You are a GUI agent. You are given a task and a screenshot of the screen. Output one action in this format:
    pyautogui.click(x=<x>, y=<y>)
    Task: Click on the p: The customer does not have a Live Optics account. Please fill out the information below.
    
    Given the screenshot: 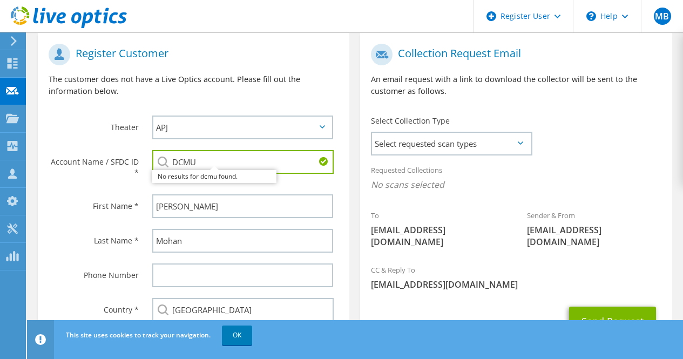 What is the action you would take?
    pyautogui.click(x=193, y=85)
    